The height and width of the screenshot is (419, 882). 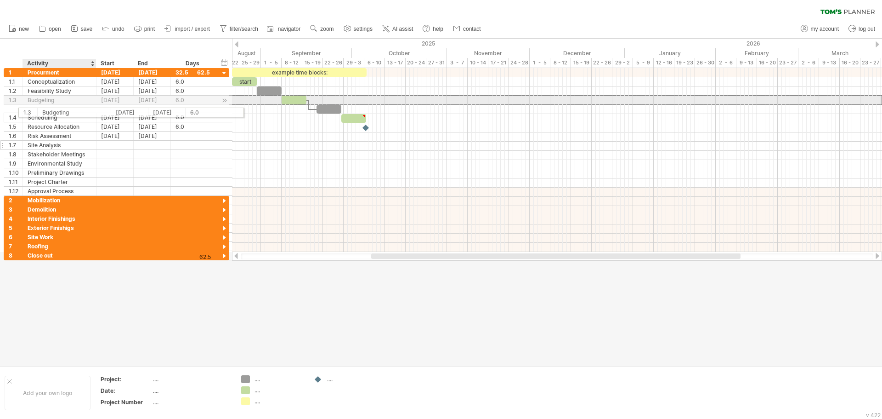 What do you see at coordinates (59, 154) in the screenshot?
I see `div: Stakeholder Meetings` at bounding box center [59, 154].